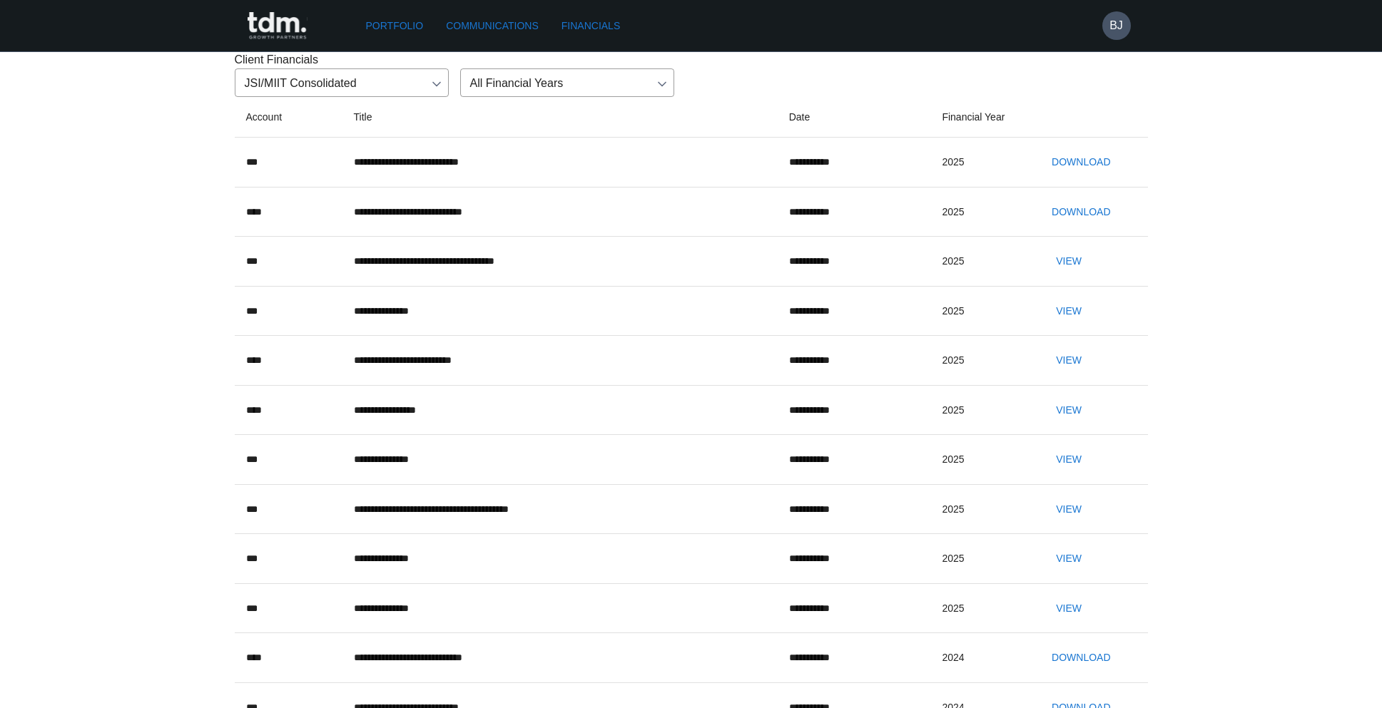  Describe the element at coordinates (982, 117) in the screenshot. I see `th: Financial Year` at that location.